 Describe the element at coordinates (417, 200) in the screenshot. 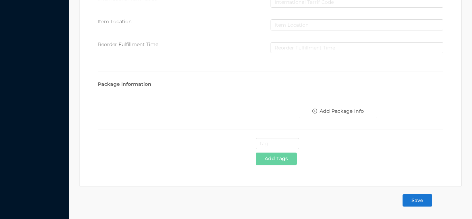

I see `button: Save` at that location.